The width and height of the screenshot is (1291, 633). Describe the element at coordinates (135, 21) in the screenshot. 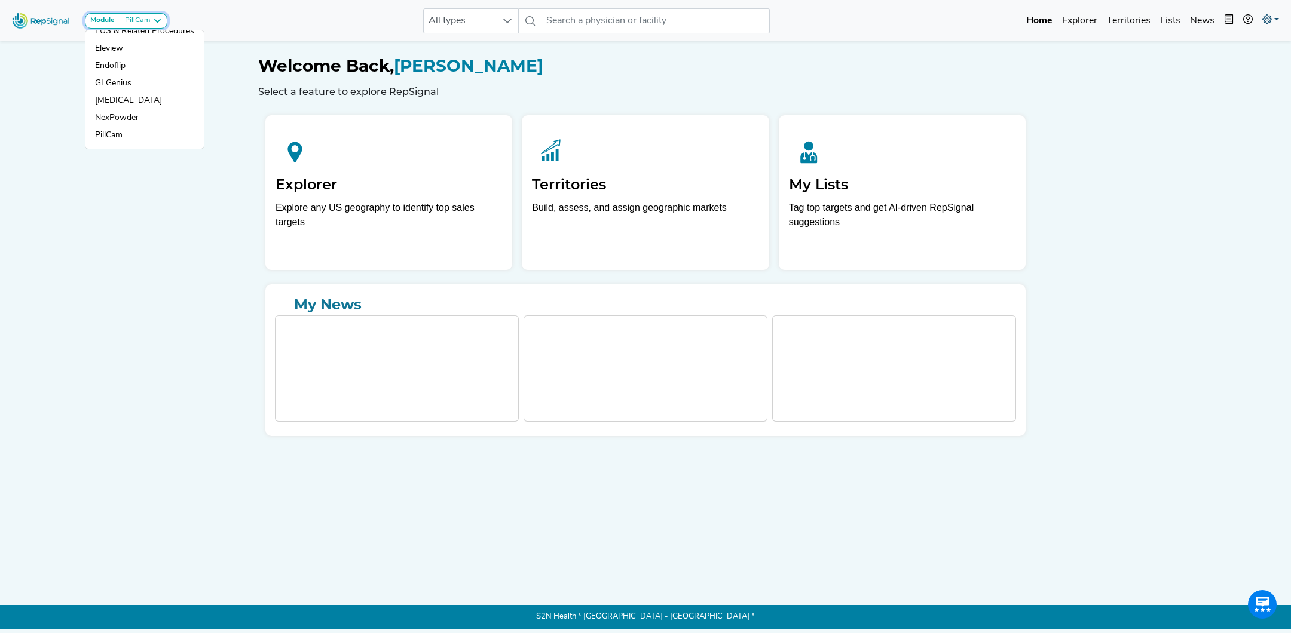

I see `div: PillCam` at that location.